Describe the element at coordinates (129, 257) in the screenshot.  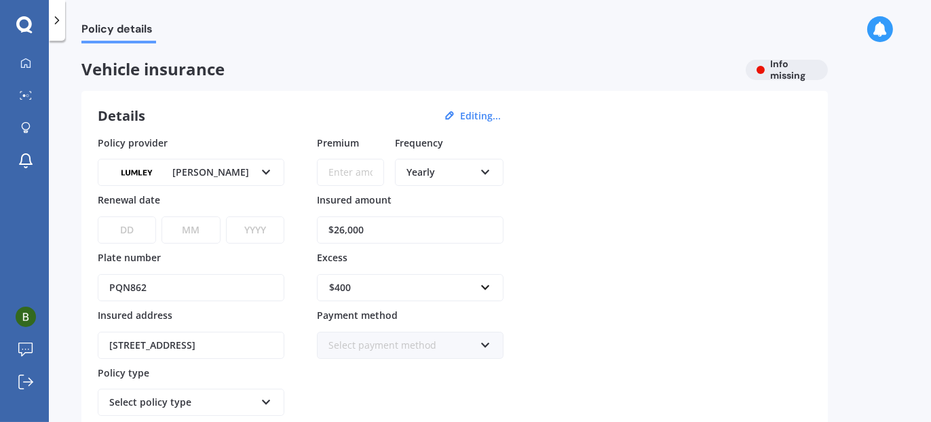
I see `span: Plate number` at that location.